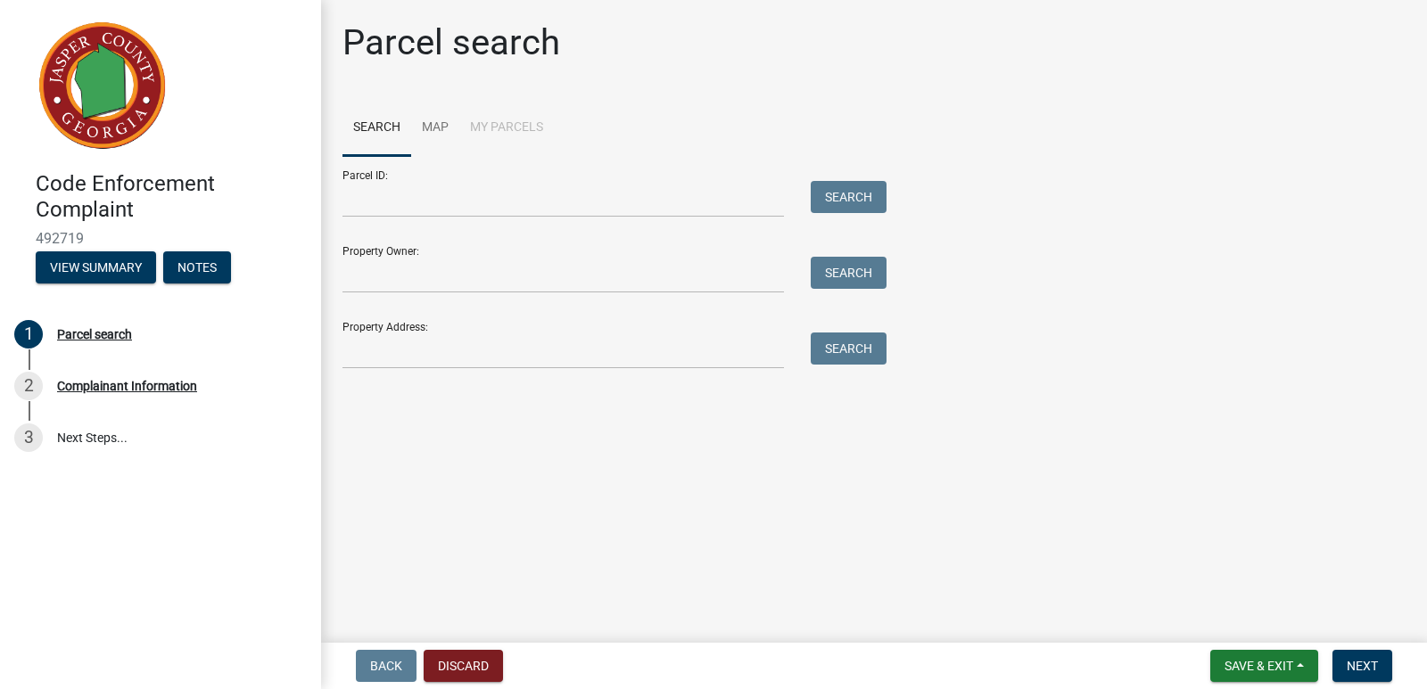 The width and height of the screenshot is (1427, 689). Describe the element at coordinates (95, 268) in the screenshot. I see `button: View Summary` at that location.